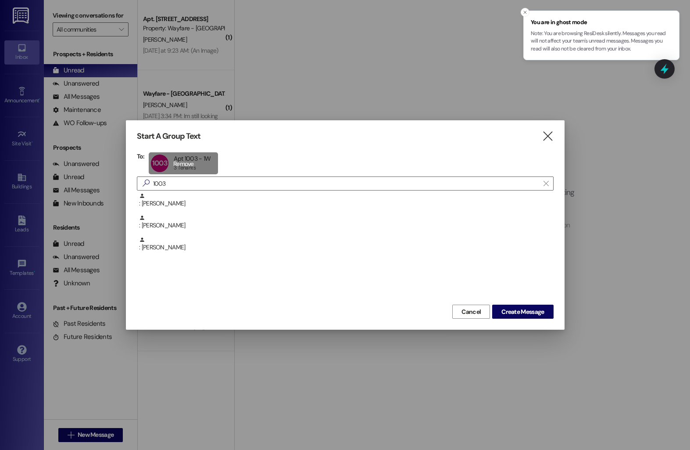 The height and width of the screenshot is (450, 690). I want to click on p: Note: You are browsing ResiDesk silently. Messages you read will not affect your team's unread me..., so click(601, 41).